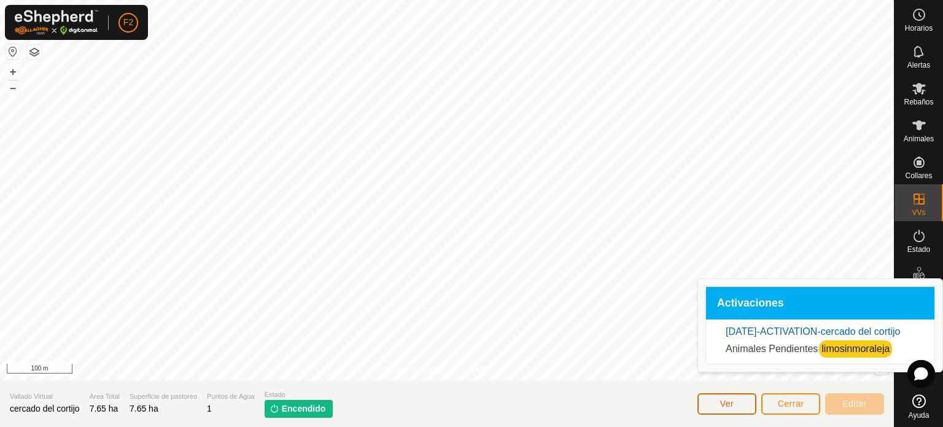  I want to click on span: F2, so click(128, 22).